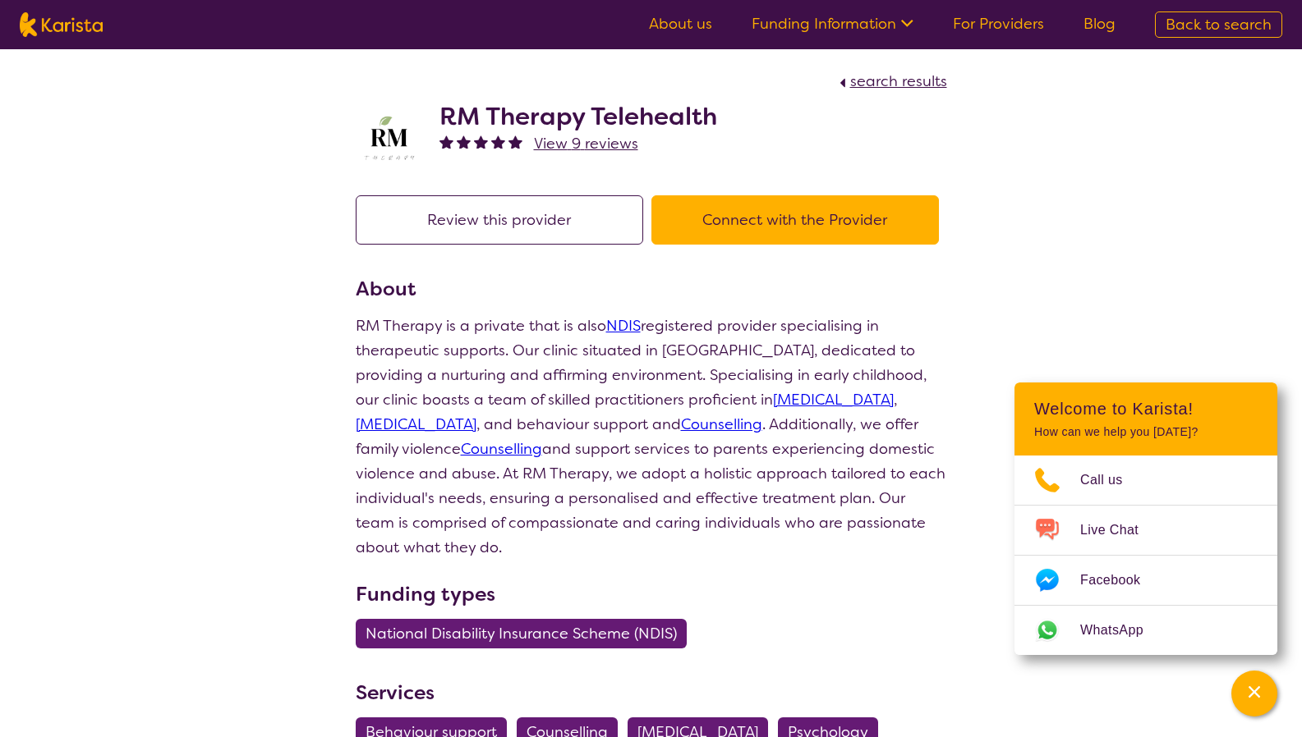 The image size is (1302, 737). Describe the element at coordinates (388, 139) in the screenshot. I see `img: b3hjthhf71fnbidirs13.png` at that location.